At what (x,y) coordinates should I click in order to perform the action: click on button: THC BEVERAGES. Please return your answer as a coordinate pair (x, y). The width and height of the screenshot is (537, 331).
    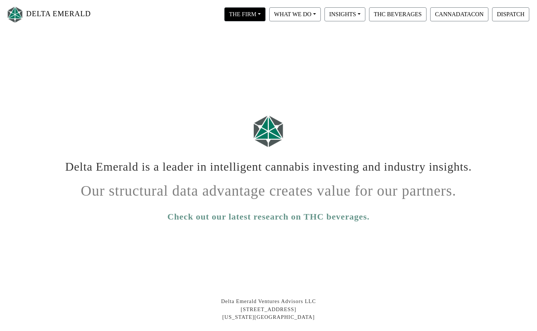
    Looking at the image, I should click on (398, 14).